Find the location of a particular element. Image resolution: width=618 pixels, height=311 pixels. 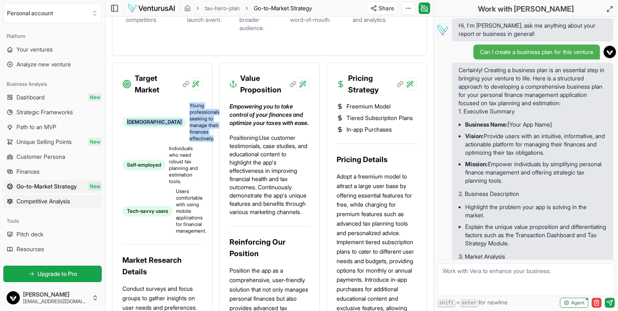

a: tax-hero-plan is located at coordinates (222, 8).